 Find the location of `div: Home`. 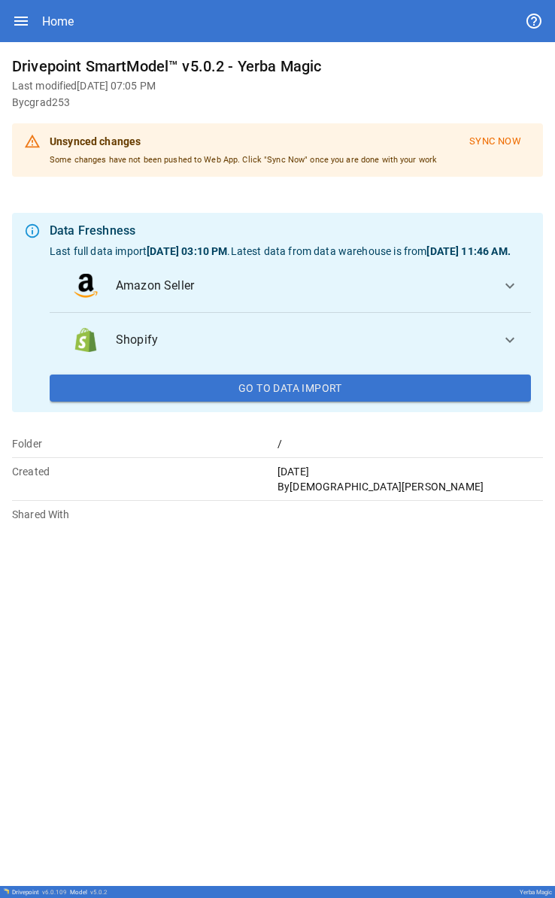

div: Home is located at coordinates (58, 21).